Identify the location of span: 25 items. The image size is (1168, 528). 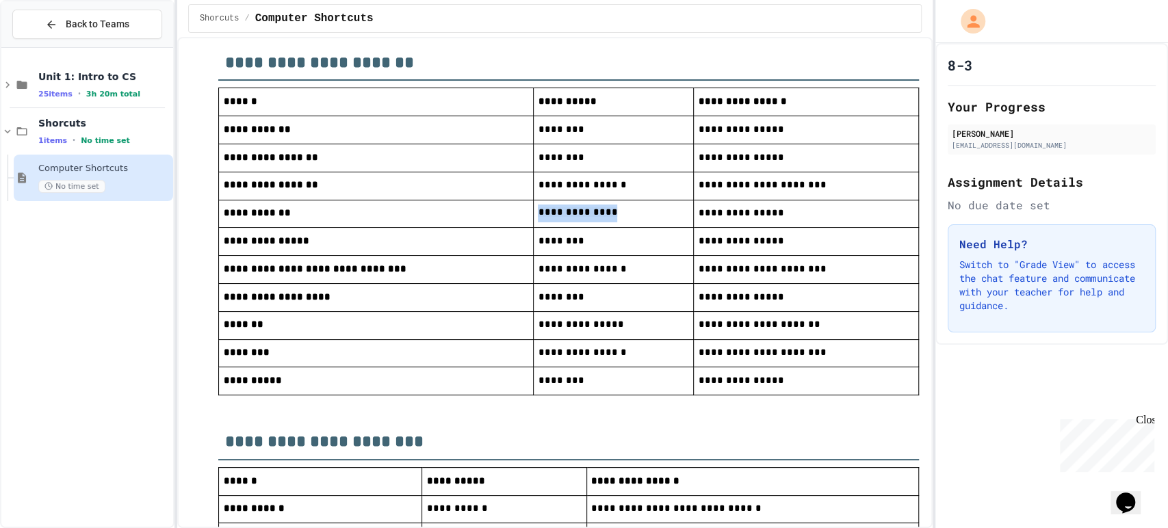
(55, 94).